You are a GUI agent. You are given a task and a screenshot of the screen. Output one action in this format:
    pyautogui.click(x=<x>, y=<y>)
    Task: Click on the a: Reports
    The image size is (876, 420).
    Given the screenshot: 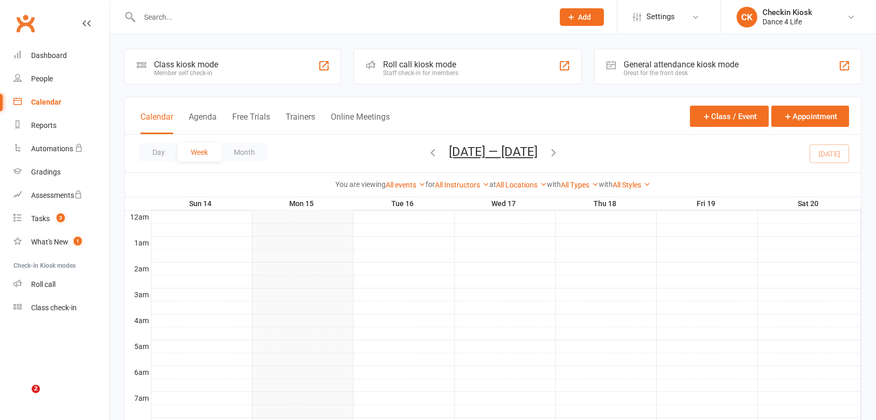 What is the action you would take?
    pyautogui.click(x=61, y=125)
    